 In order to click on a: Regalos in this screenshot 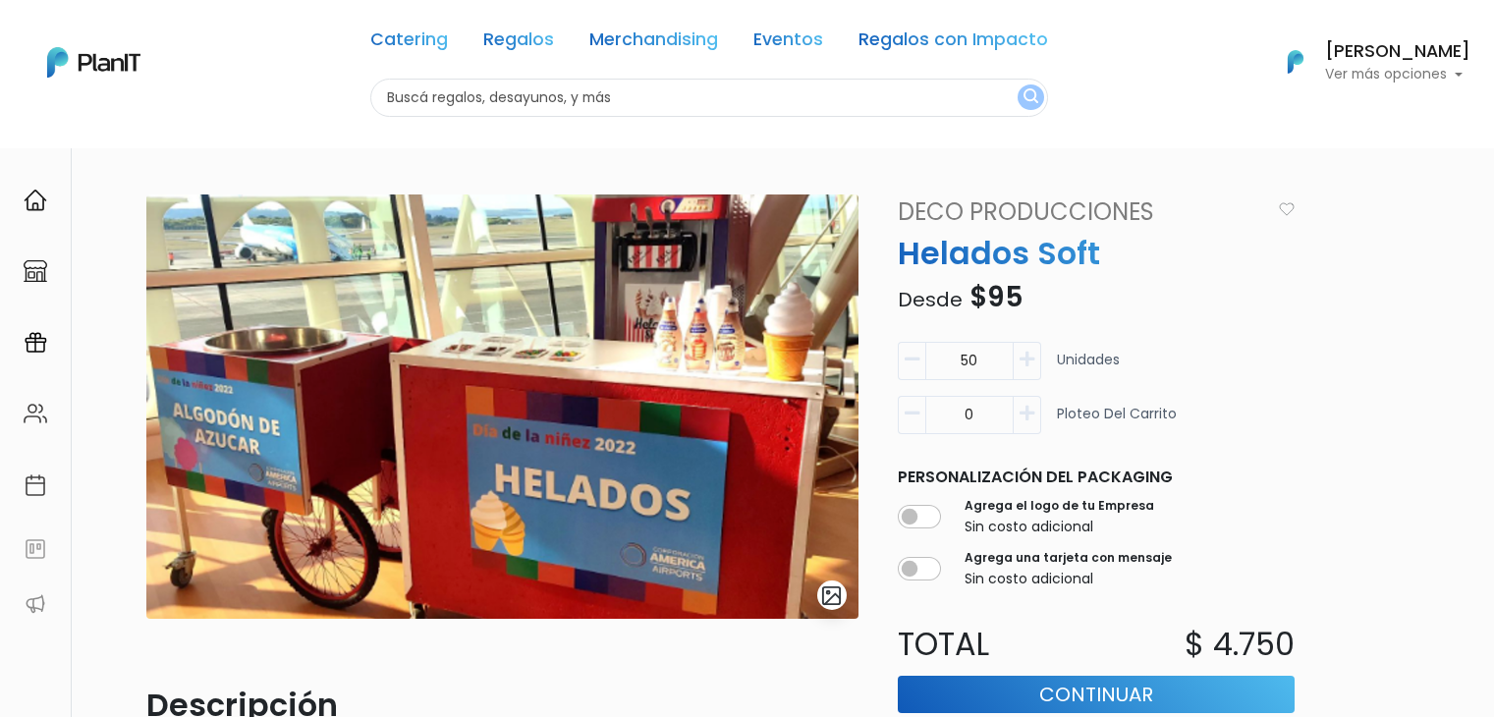, I will do `click(519, 43)`.